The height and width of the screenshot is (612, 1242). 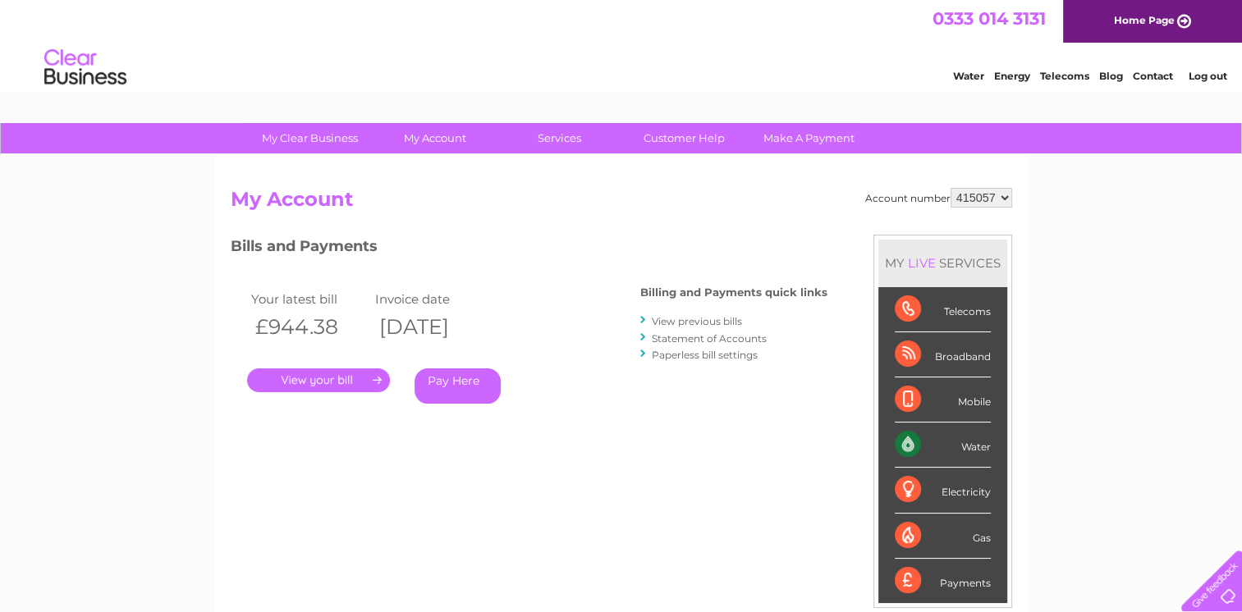 What do you see at coordinates (942, 536) in the screenshot?
I see `div: Gas` at bounding box center [942, 536].